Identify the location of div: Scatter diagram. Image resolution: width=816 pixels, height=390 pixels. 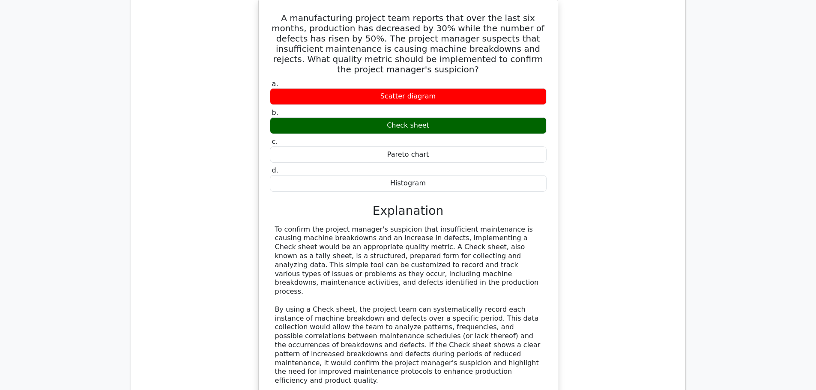
(408, 96).